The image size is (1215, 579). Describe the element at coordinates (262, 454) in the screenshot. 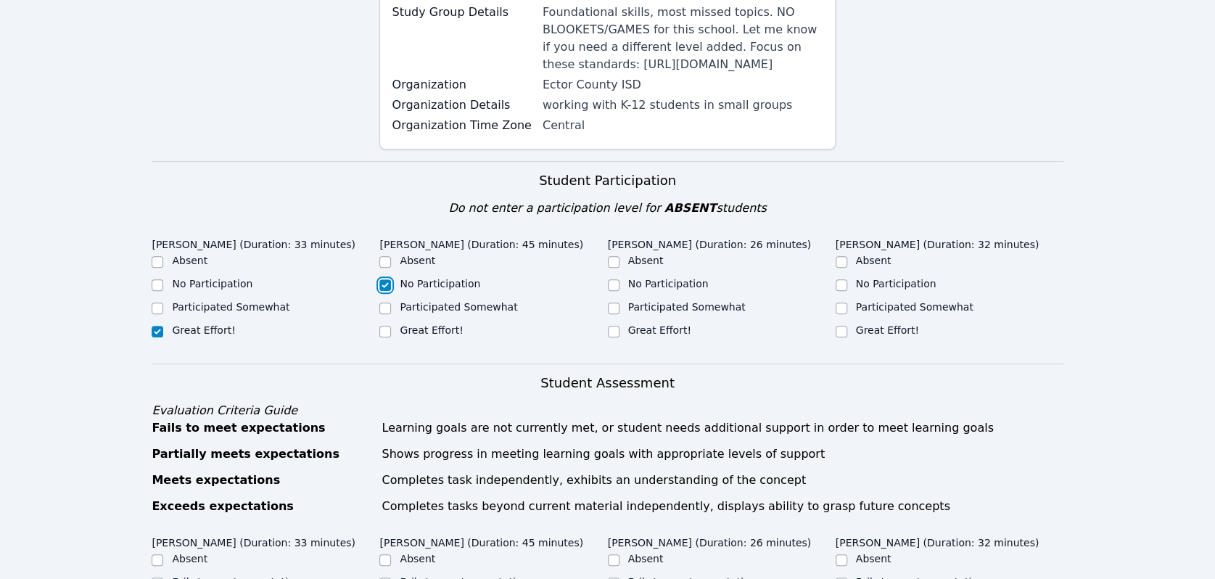

I see `div: Partially meets expectations` at that location.